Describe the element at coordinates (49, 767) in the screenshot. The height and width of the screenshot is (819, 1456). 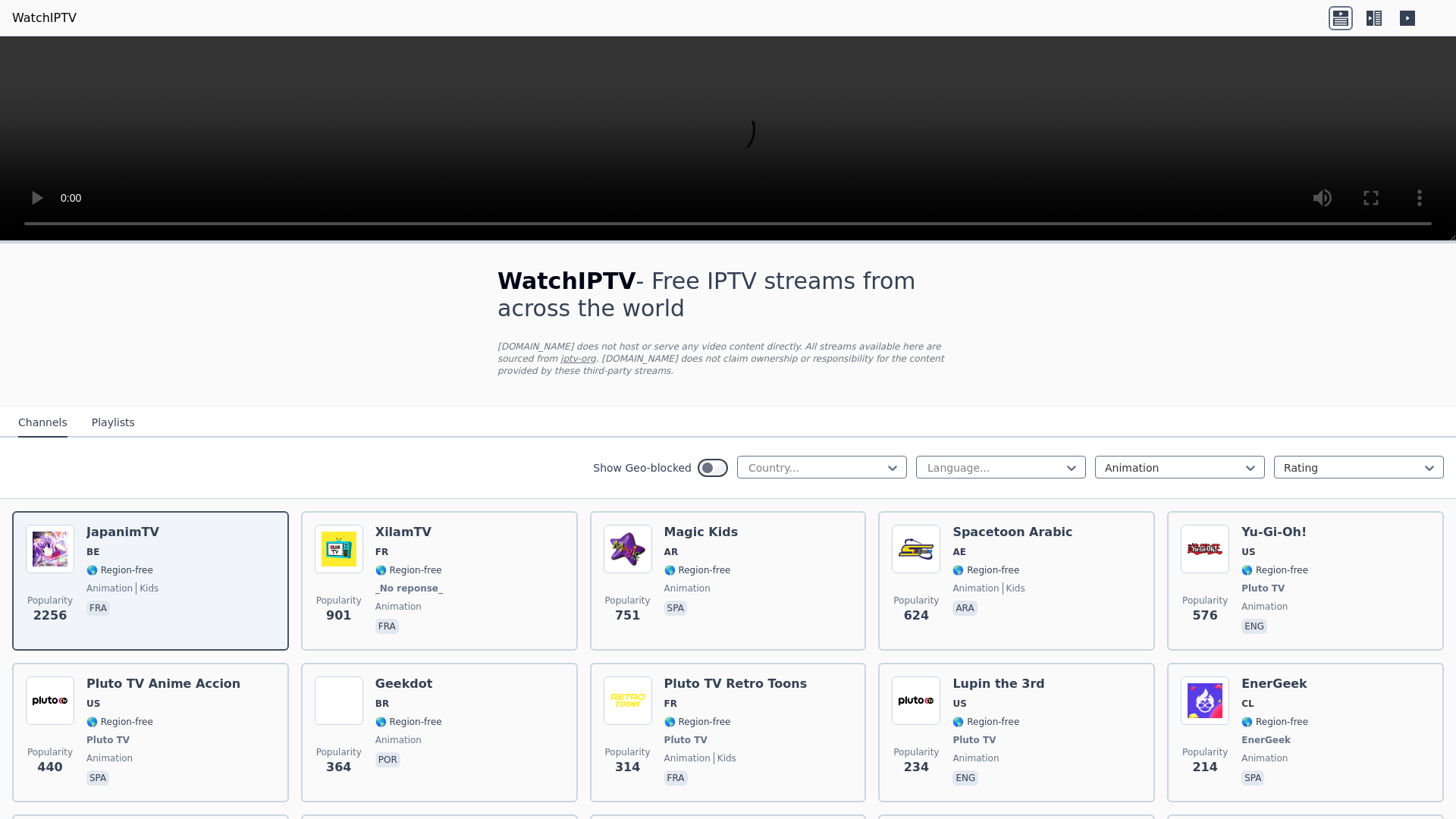
I see `span: 440` at that location.